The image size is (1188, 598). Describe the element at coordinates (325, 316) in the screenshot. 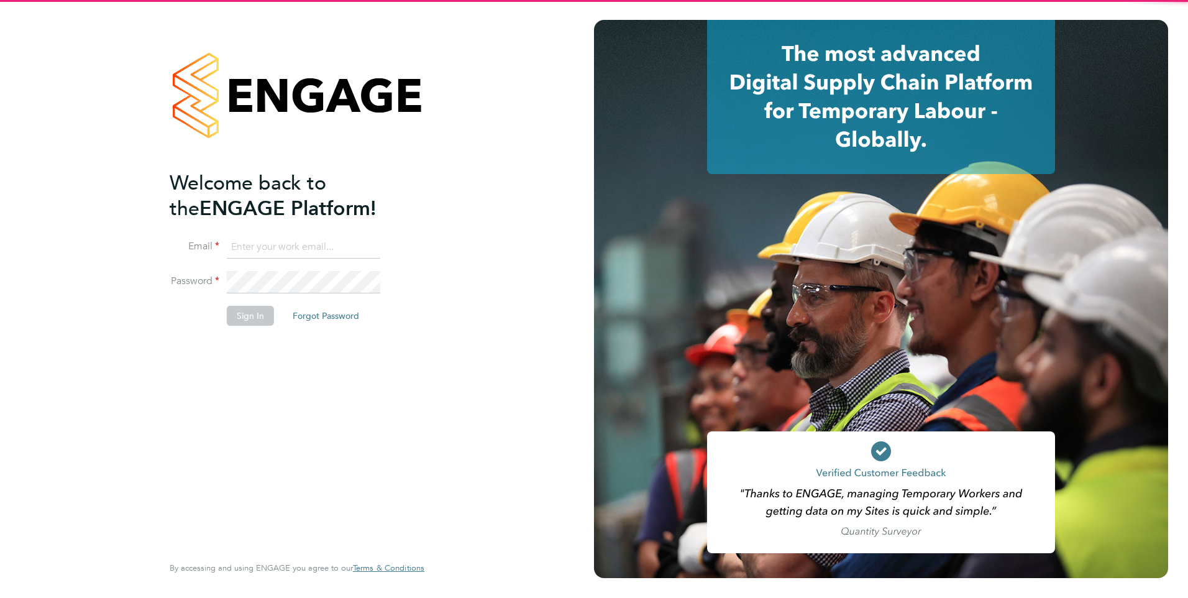

I see `button: Forgot Password` at that location.